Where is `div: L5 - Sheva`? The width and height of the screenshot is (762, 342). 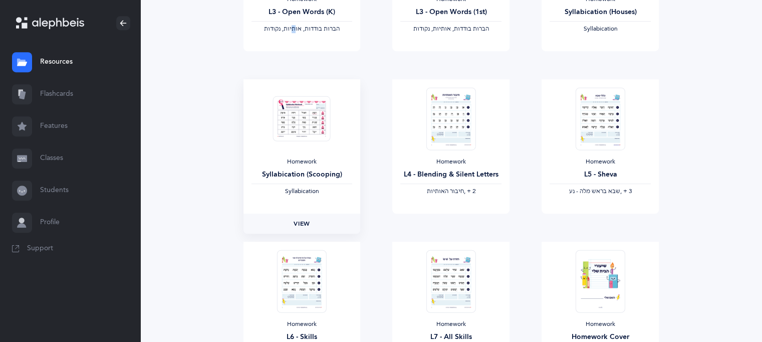
div: L5 - Sheva is located at coordinates (600, 174).